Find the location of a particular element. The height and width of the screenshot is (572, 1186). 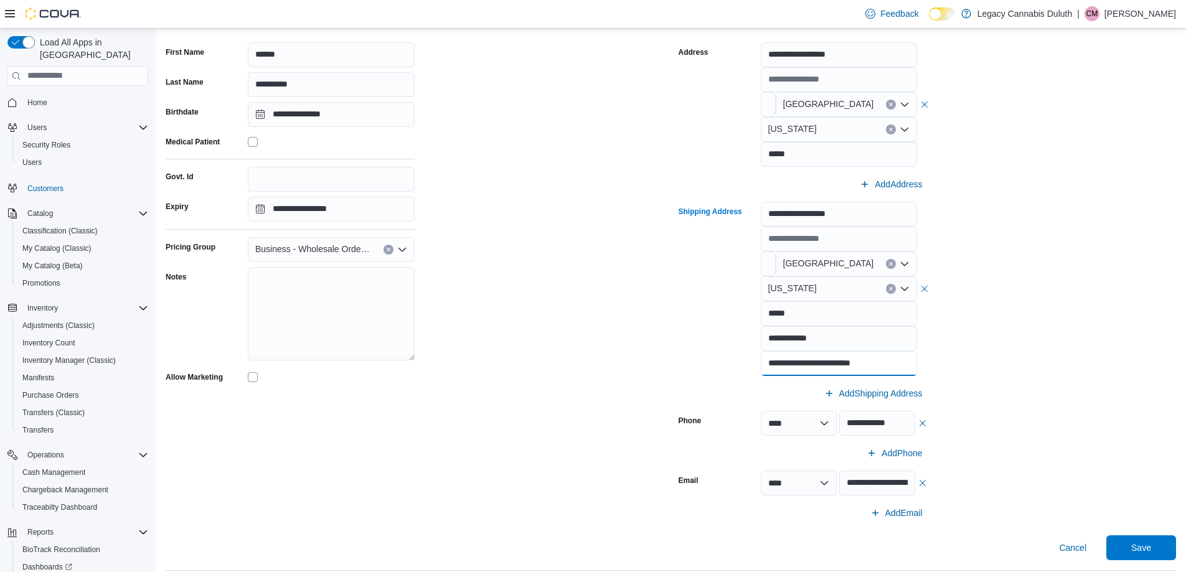

button: Catalog is located at coordinates (78, 213).